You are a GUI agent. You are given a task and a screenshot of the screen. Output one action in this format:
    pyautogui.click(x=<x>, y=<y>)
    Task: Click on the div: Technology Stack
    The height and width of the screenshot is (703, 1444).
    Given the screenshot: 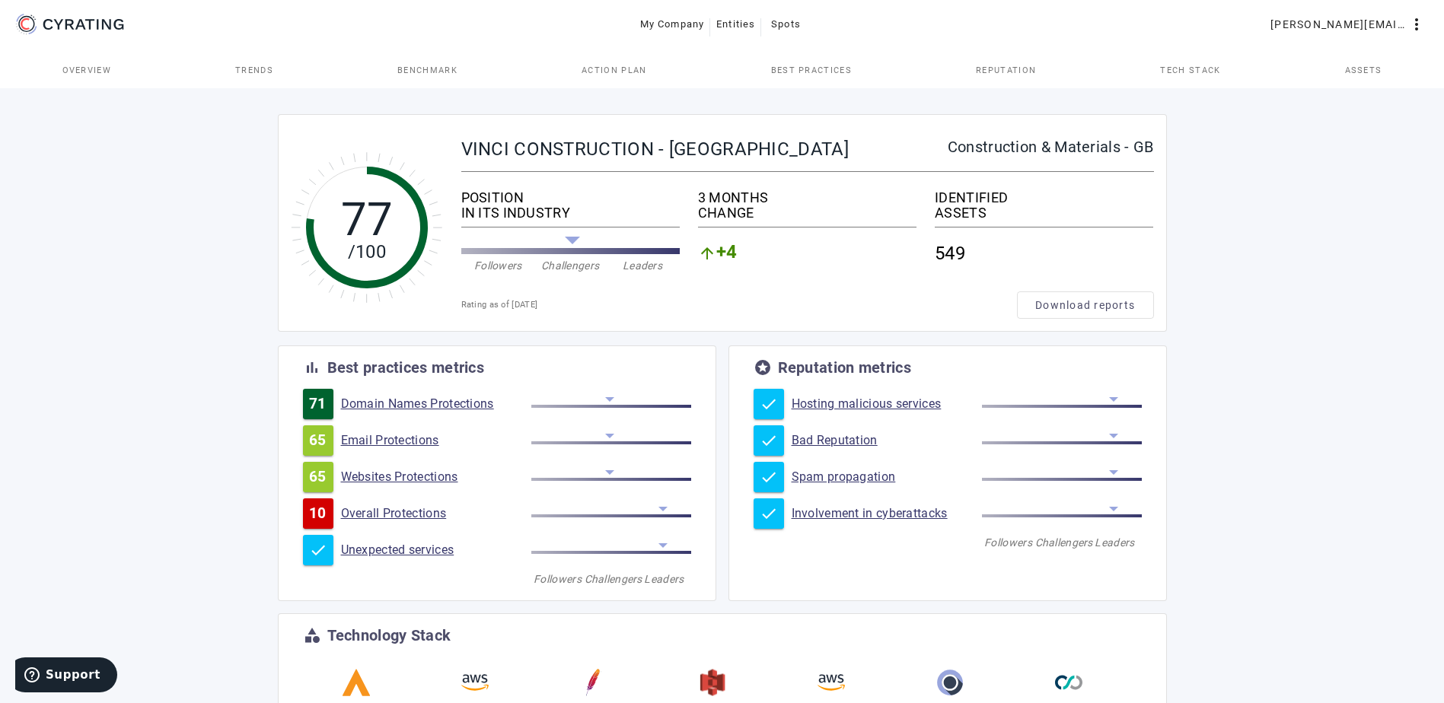 What is the action you would take?
    pyautogui.click(x=389, y=636)
    